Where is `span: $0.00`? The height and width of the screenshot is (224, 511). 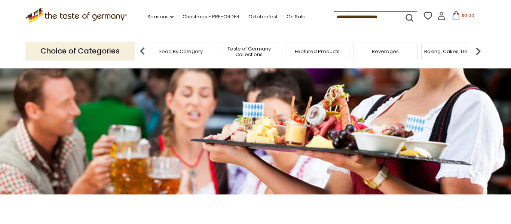
span: $0.00 is located at coordinates (468, 15).